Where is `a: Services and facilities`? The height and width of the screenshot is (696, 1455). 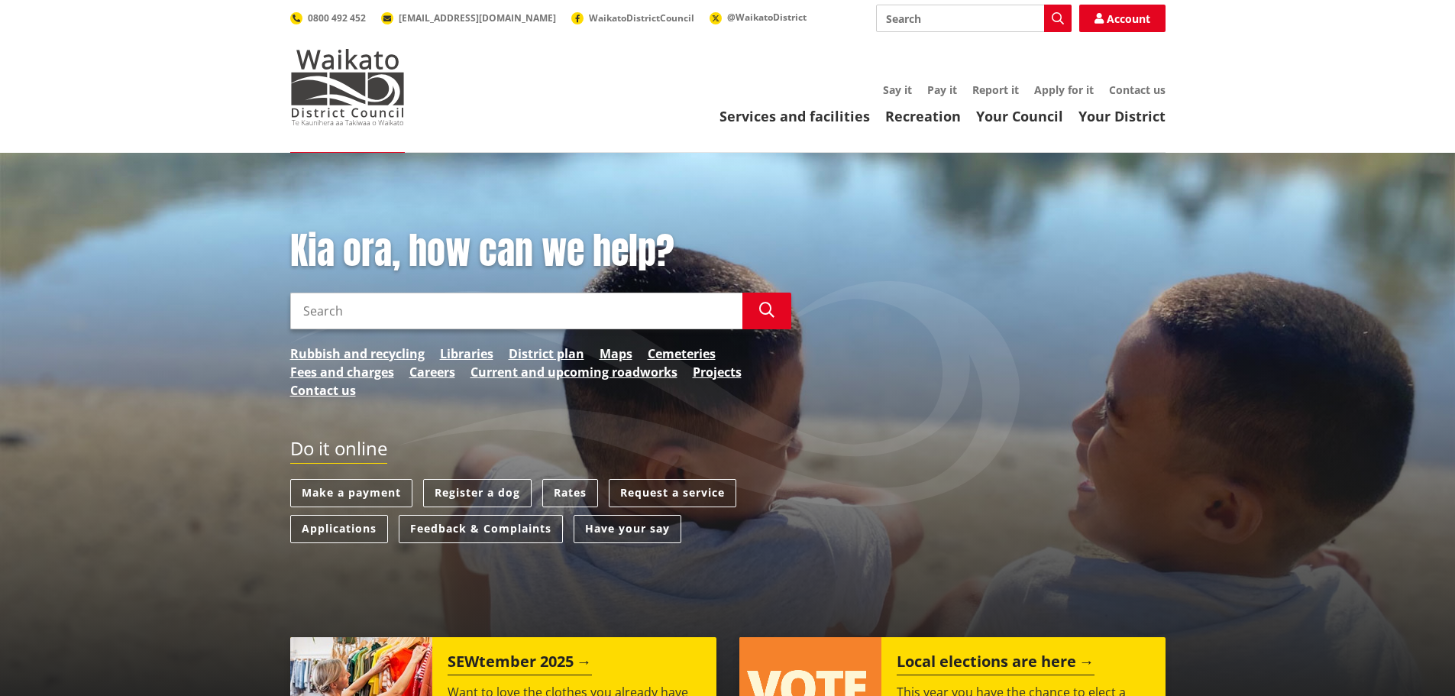
a: Services and facilities is located at coordinates (795, 116).